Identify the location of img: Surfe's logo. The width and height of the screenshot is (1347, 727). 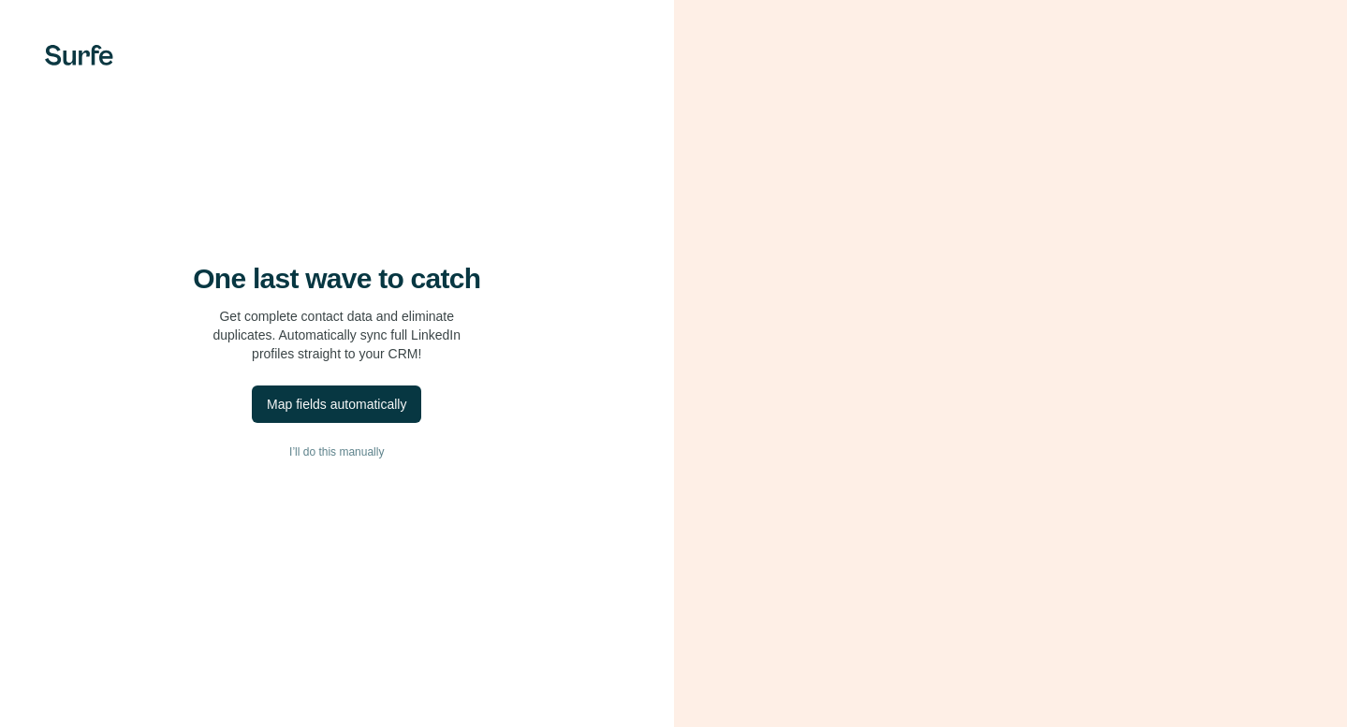
(79, 55).